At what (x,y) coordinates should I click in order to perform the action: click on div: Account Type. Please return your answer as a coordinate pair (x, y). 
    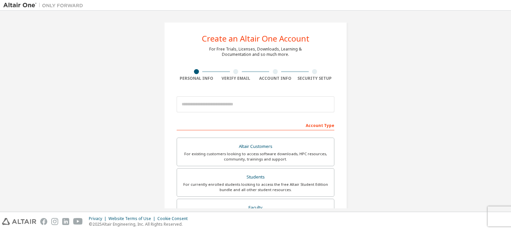
    Looking at the image, I should click on (256, 125).